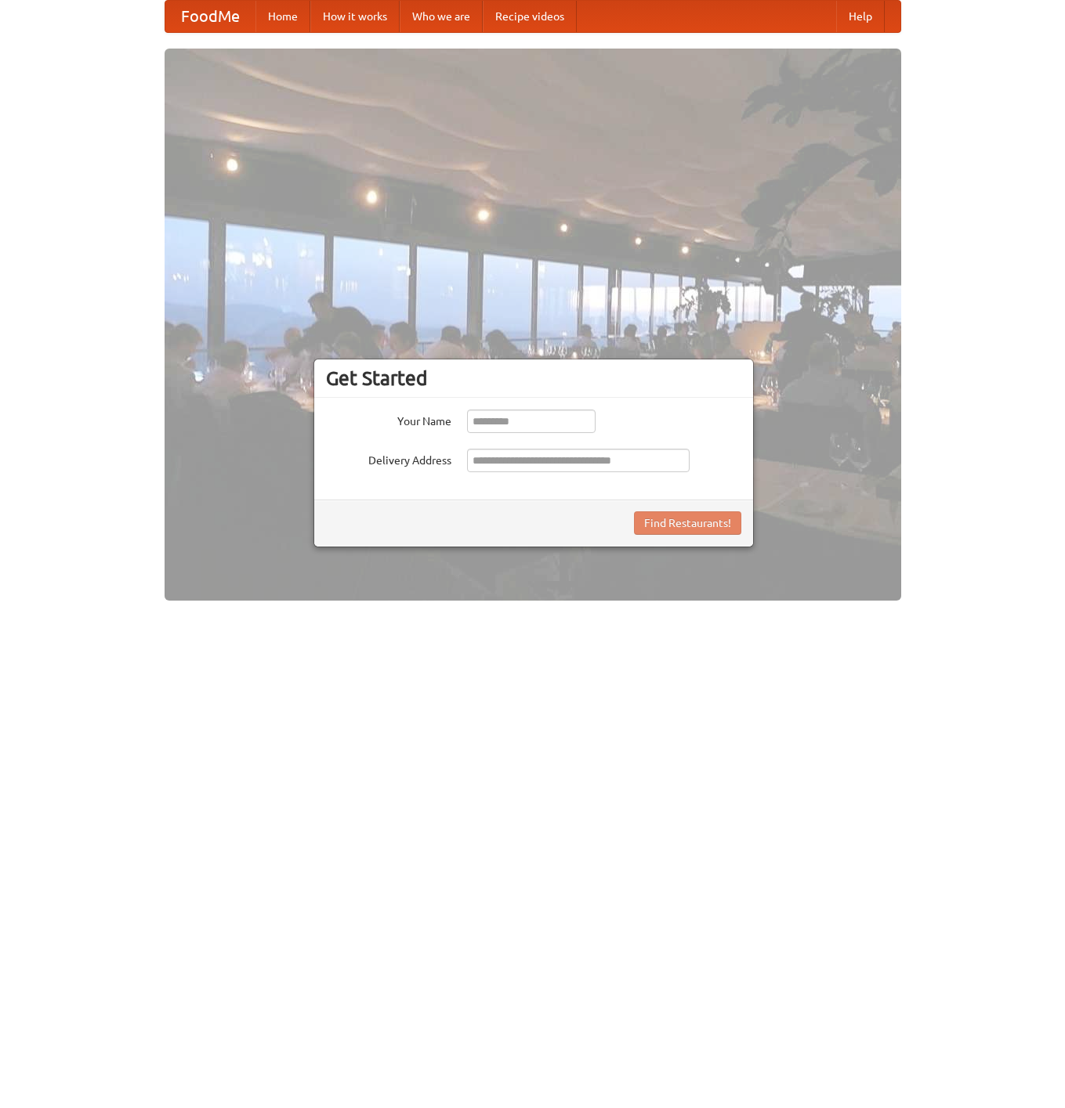 Image resolution: width=1065 pixels, height=1108 pixels. Describe the element at coordinates (687, 523) in the screenshot. I see `button: Find Restaurants!` at that location.